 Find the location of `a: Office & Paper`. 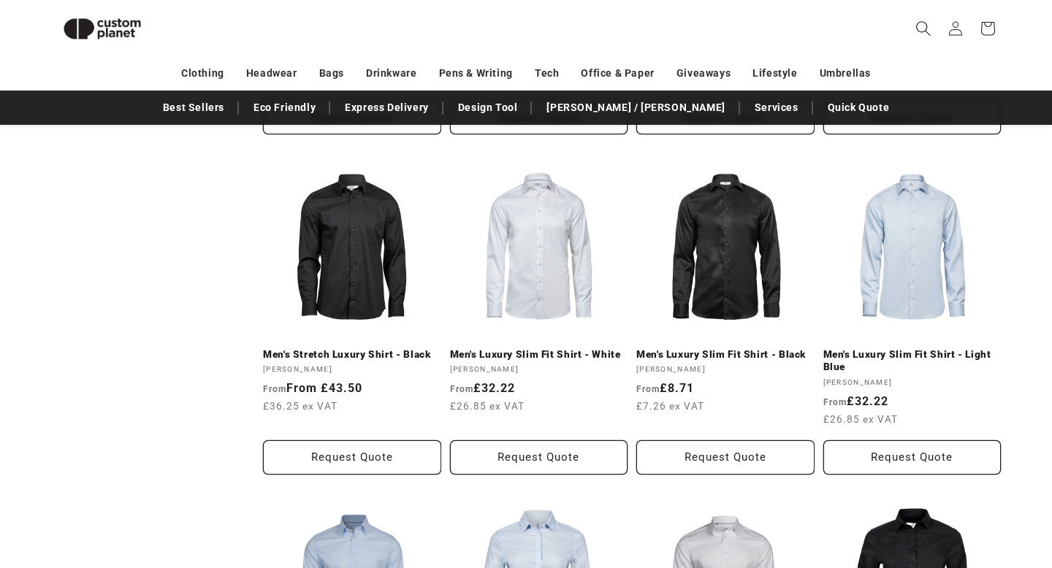

a: Office & Paper is located at coordinates (617, 73).